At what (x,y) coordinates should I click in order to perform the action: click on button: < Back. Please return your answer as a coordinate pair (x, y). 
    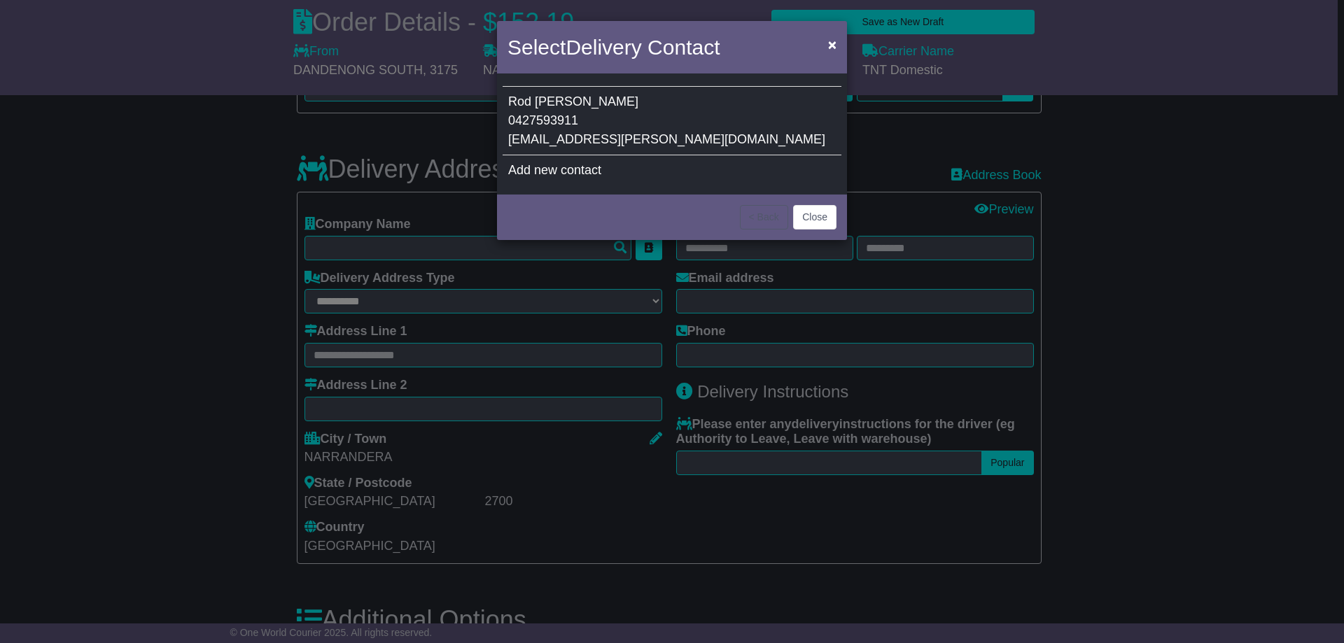
    Looking at the image, I should click on (764, 217).